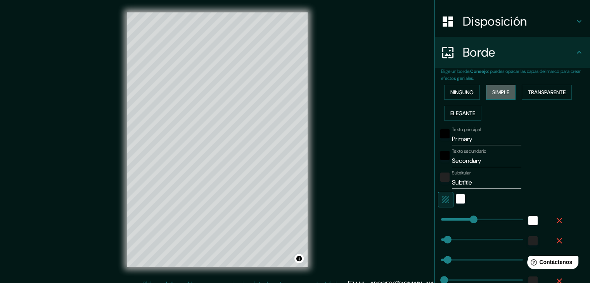  What do you see at coordinates (455, 71) in the screenshot?
I see `font: Elige un borde.` at bounding box center [455, 71].